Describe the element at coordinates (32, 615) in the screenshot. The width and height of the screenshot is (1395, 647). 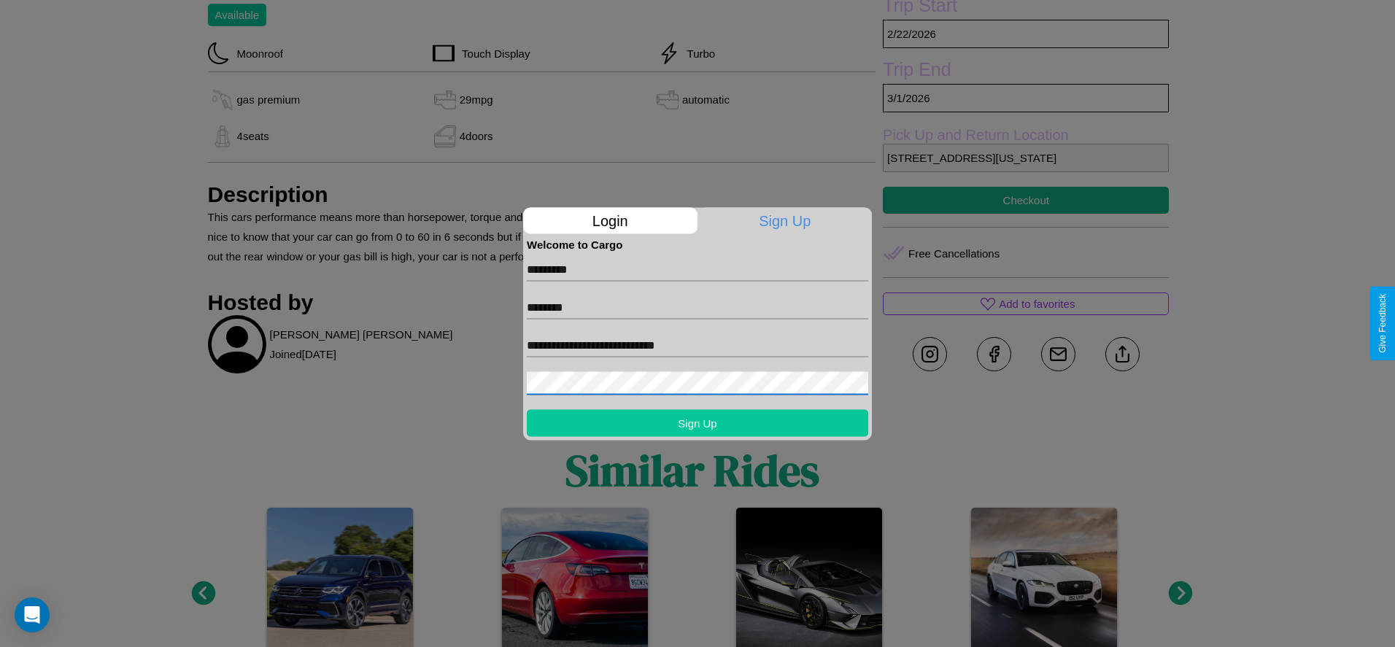
I see `div: Open Intercom Messenger` at that location.